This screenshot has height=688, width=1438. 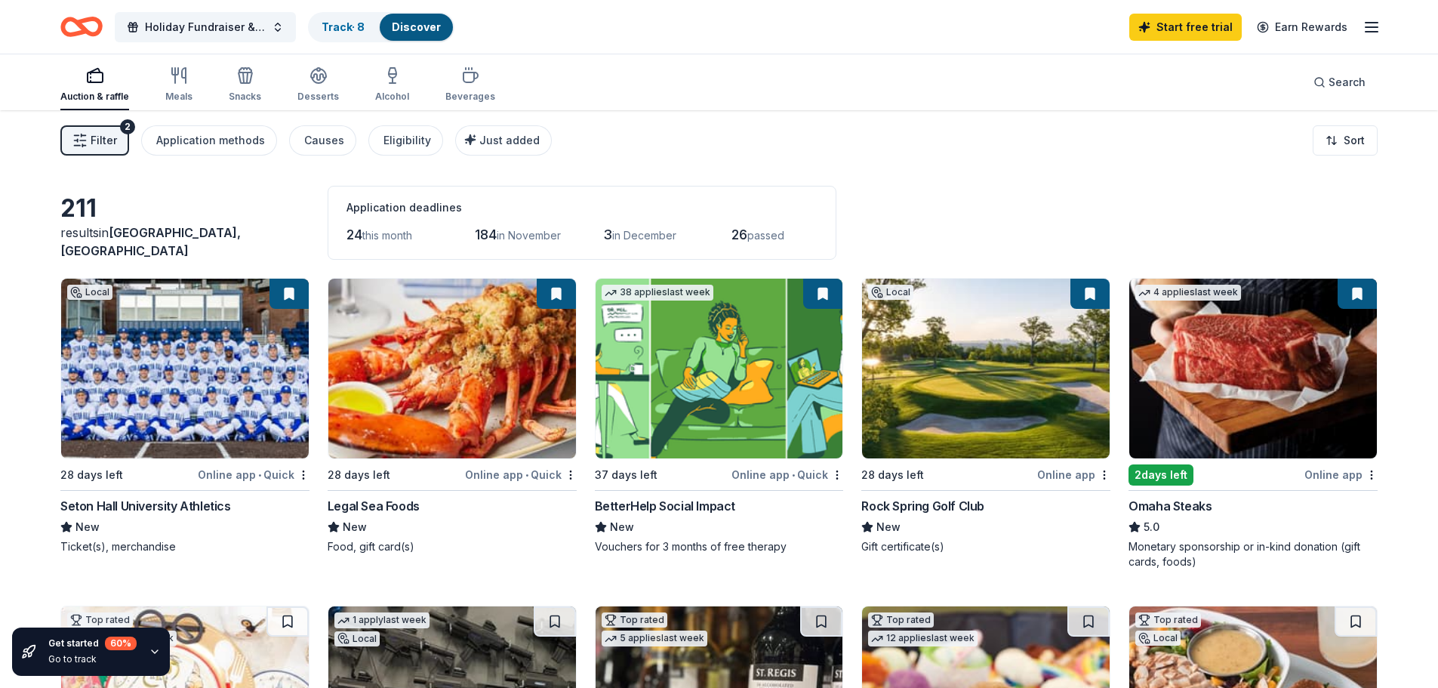 I want to click on div: Omaha Steaks, so click(x=1170, y=506).